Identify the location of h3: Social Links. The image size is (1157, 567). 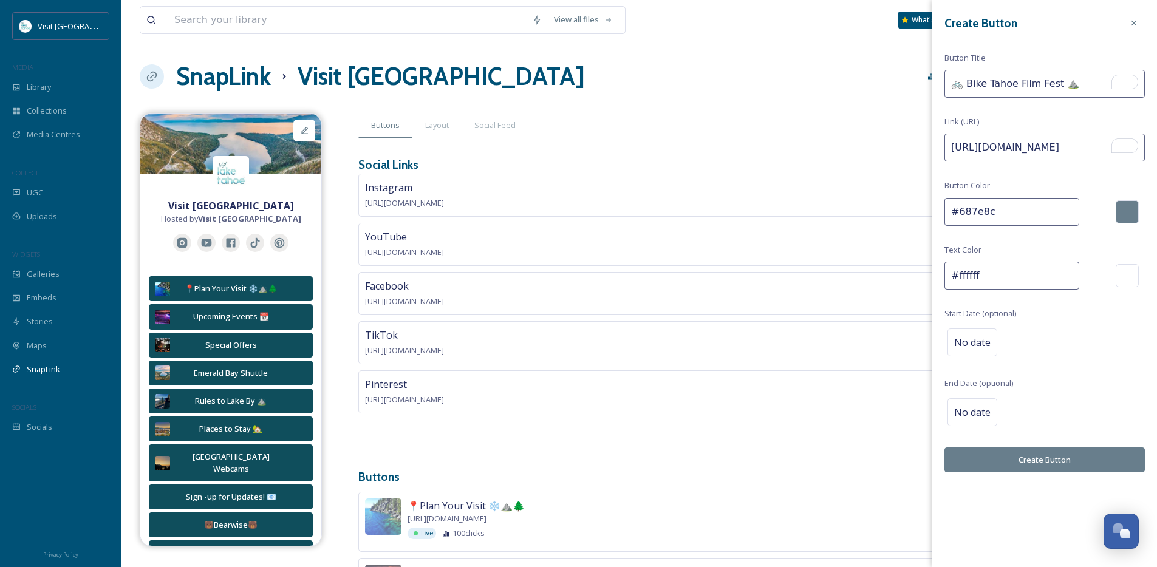
(388, 165).